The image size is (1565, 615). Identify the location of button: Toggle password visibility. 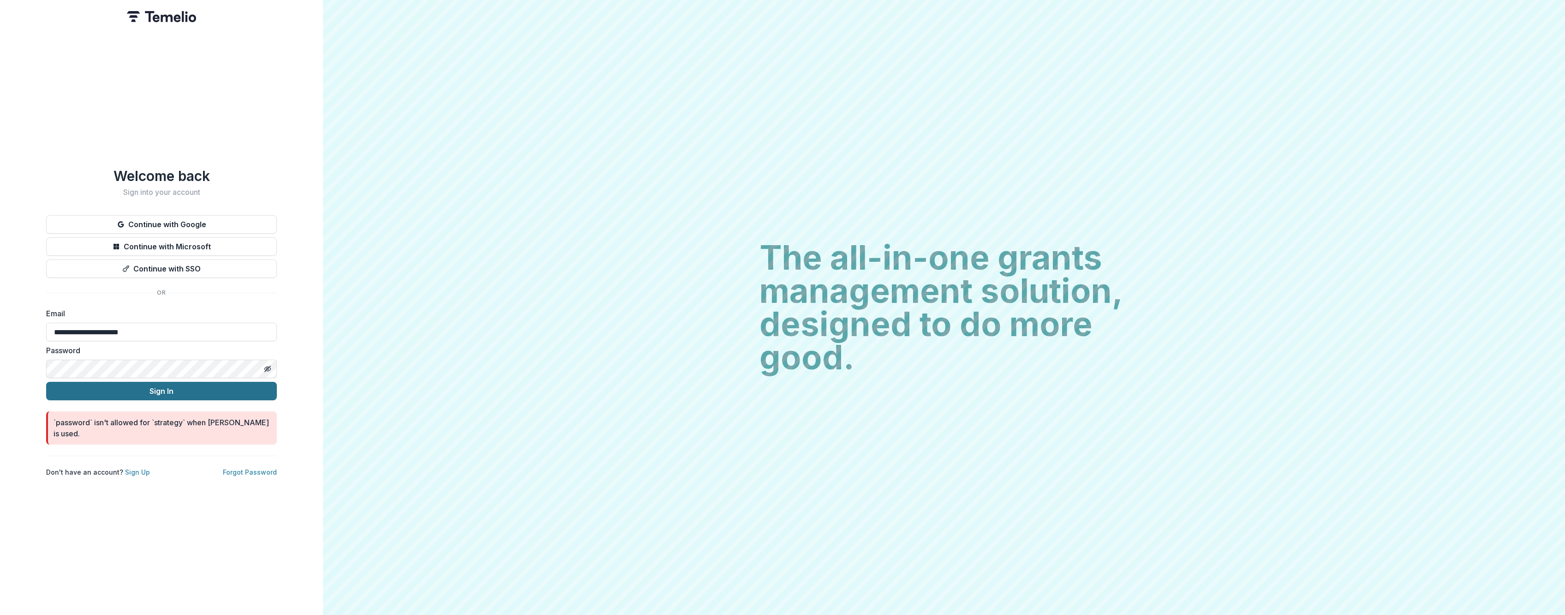
(268, 369).